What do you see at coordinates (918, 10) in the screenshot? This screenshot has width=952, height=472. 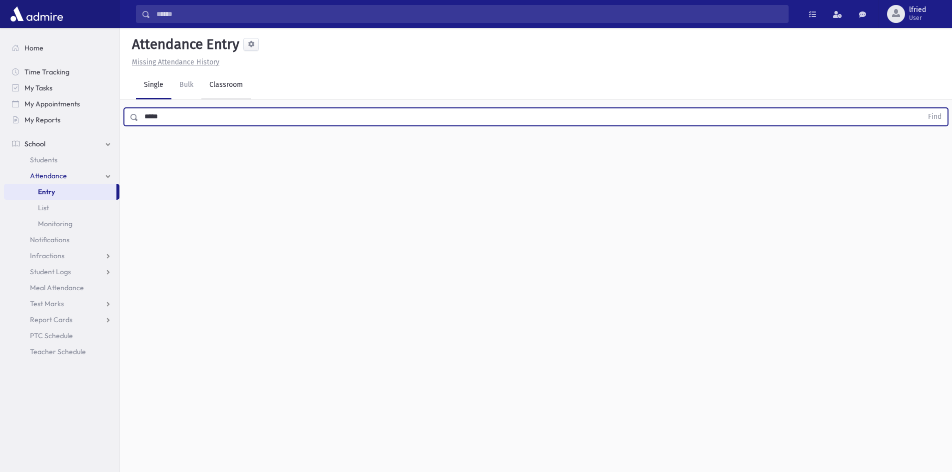 I see `span: lfried` at bounding box center [918, 10].